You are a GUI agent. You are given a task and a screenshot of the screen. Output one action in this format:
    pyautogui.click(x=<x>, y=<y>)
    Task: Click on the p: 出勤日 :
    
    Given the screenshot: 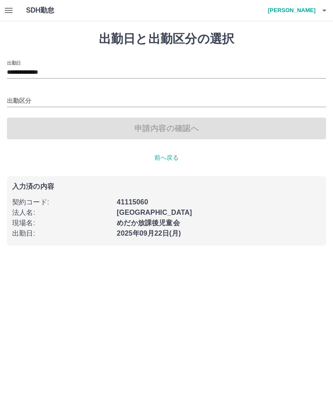 What is the action you would take?
    pyautogui.click(x=62, y=234)
    